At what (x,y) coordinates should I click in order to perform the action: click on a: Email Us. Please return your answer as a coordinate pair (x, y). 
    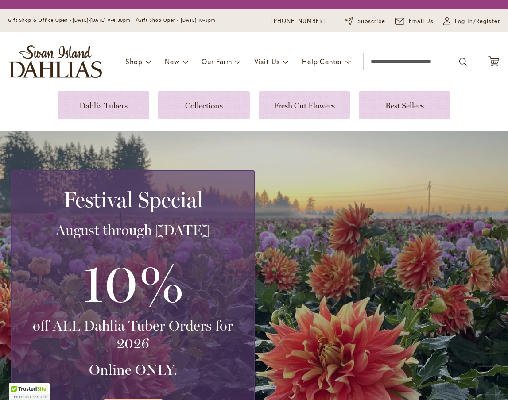
    Looking at the image, I should click on (415, 21).